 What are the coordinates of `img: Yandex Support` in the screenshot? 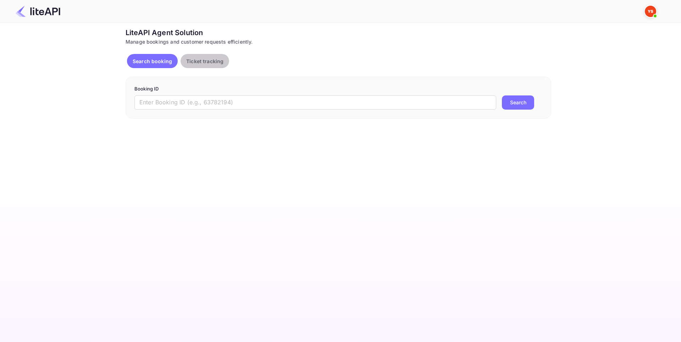 It's located at (651, 11).